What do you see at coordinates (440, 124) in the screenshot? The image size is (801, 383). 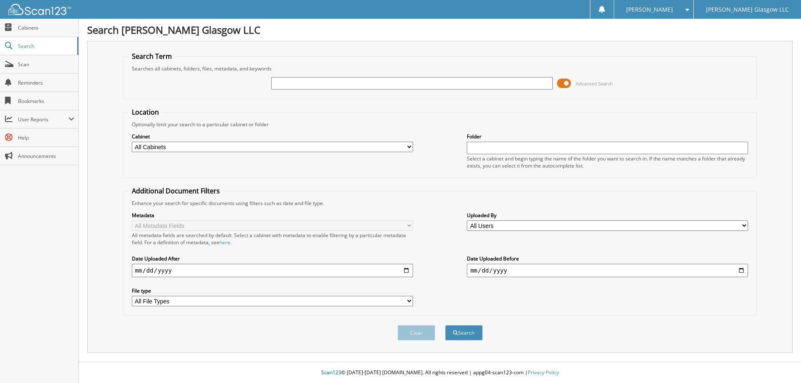 I see `div: Optionally limit your search to a particular cabinet or folder` at bounding box center [440, 124].